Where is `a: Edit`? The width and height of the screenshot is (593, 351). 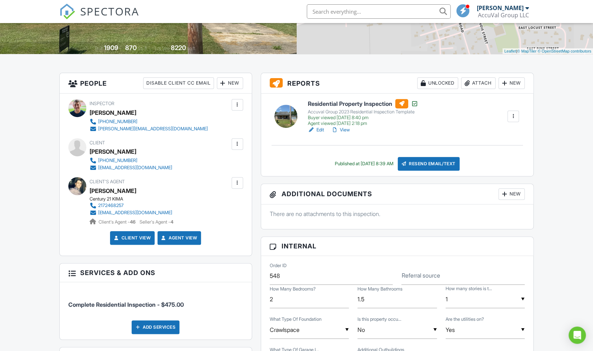 a: Edit is located at coordinates (316, 130).